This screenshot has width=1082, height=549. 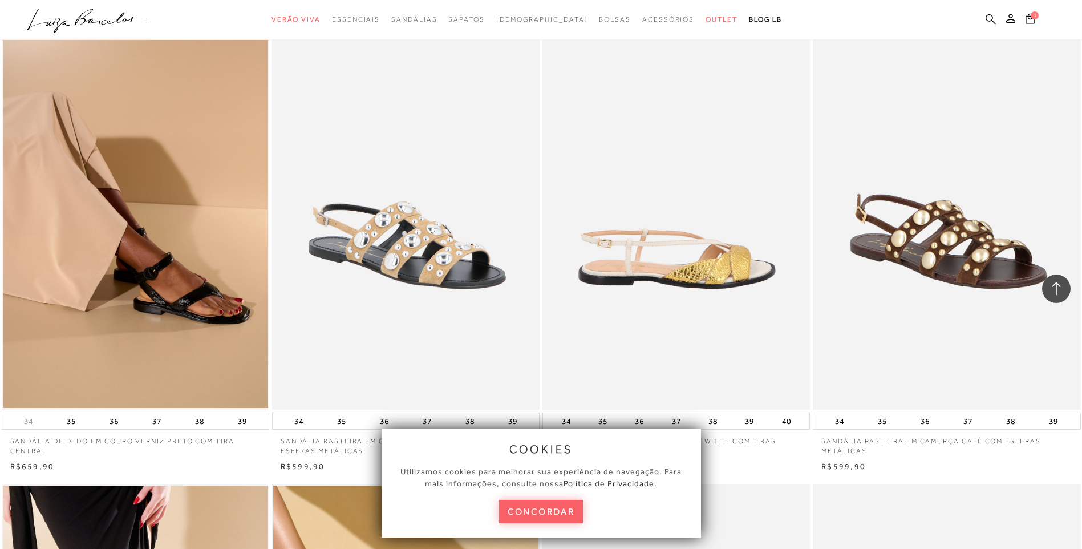 I want to click on button: 1, so click(x=1031, y=20).